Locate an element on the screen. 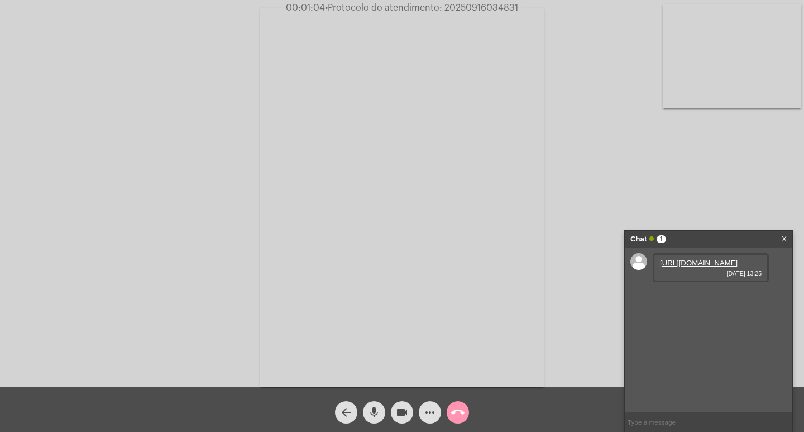 Image resolution: width=804 pixels, height=432 pixels. mat-icon: mic is located at coordinates (374, 412).